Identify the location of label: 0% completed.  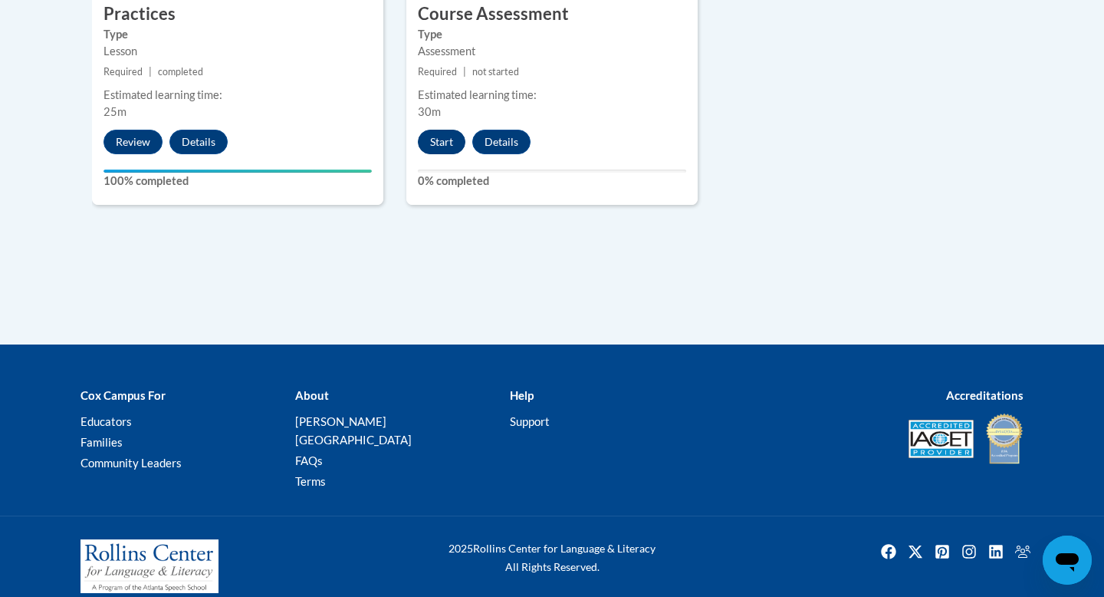
(552, 181).